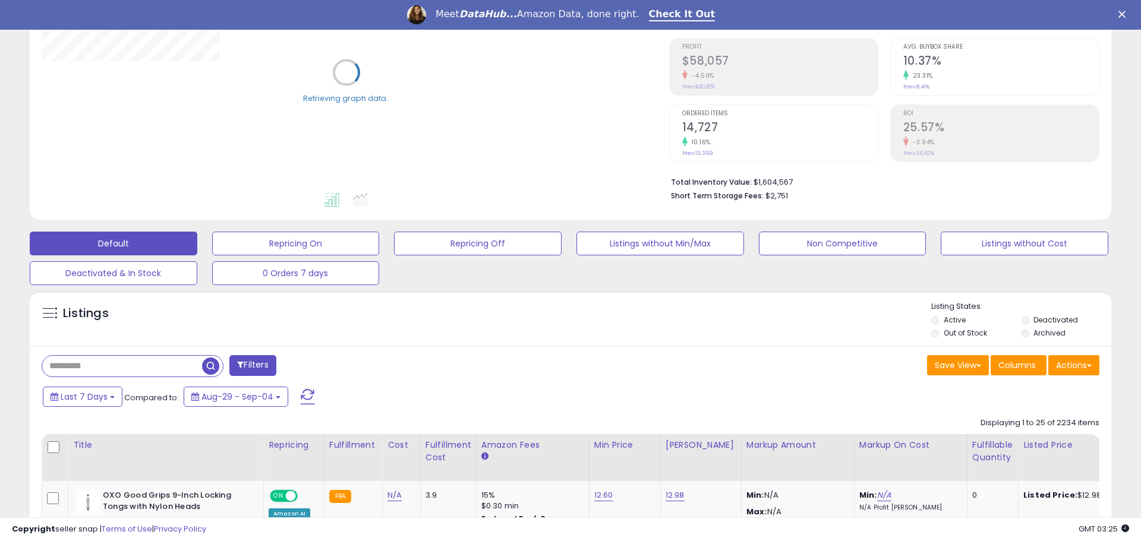  I want to click on th: The percentage added to the cost of goods (COGS) that forms the calculator for Min & Max prices., so click(910, 457).